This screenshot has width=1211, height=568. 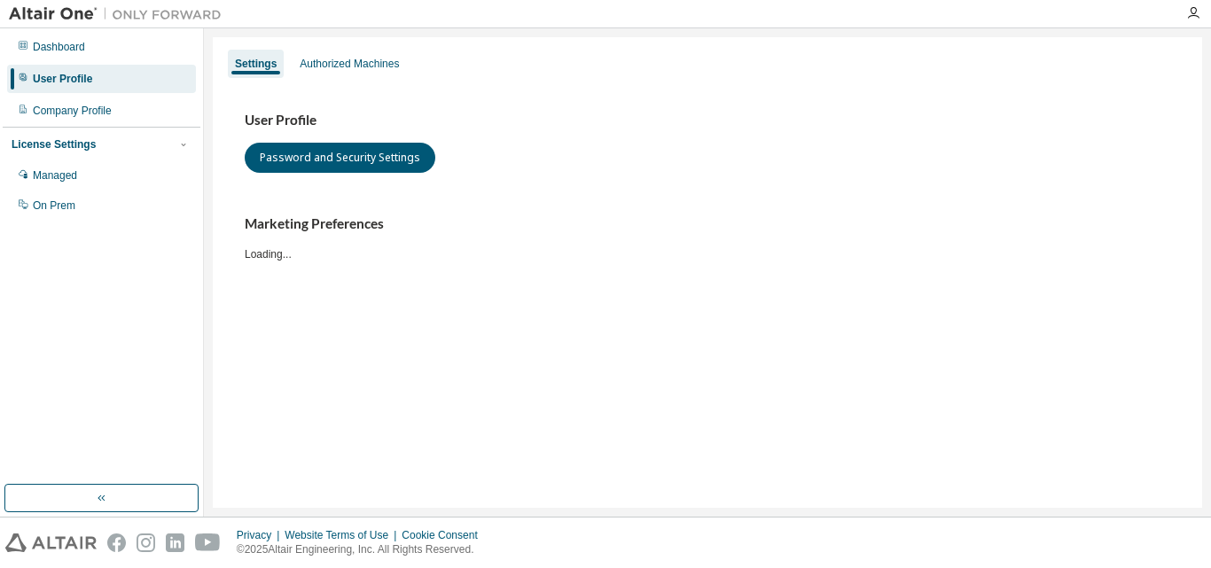 I want to click on img: instagram.svg, so click(x=145, y=542).